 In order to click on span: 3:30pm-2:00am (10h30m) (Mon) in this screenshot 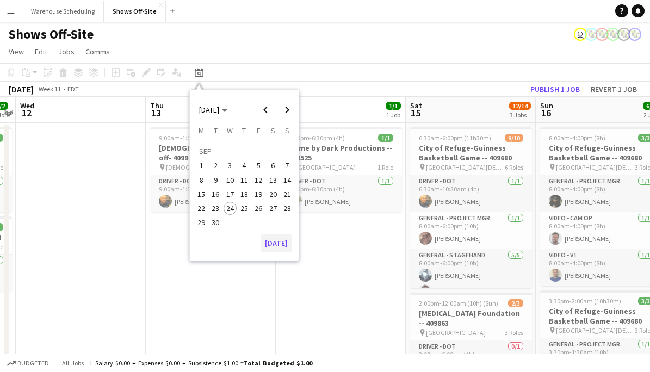, I will do `click(593, 301)`.